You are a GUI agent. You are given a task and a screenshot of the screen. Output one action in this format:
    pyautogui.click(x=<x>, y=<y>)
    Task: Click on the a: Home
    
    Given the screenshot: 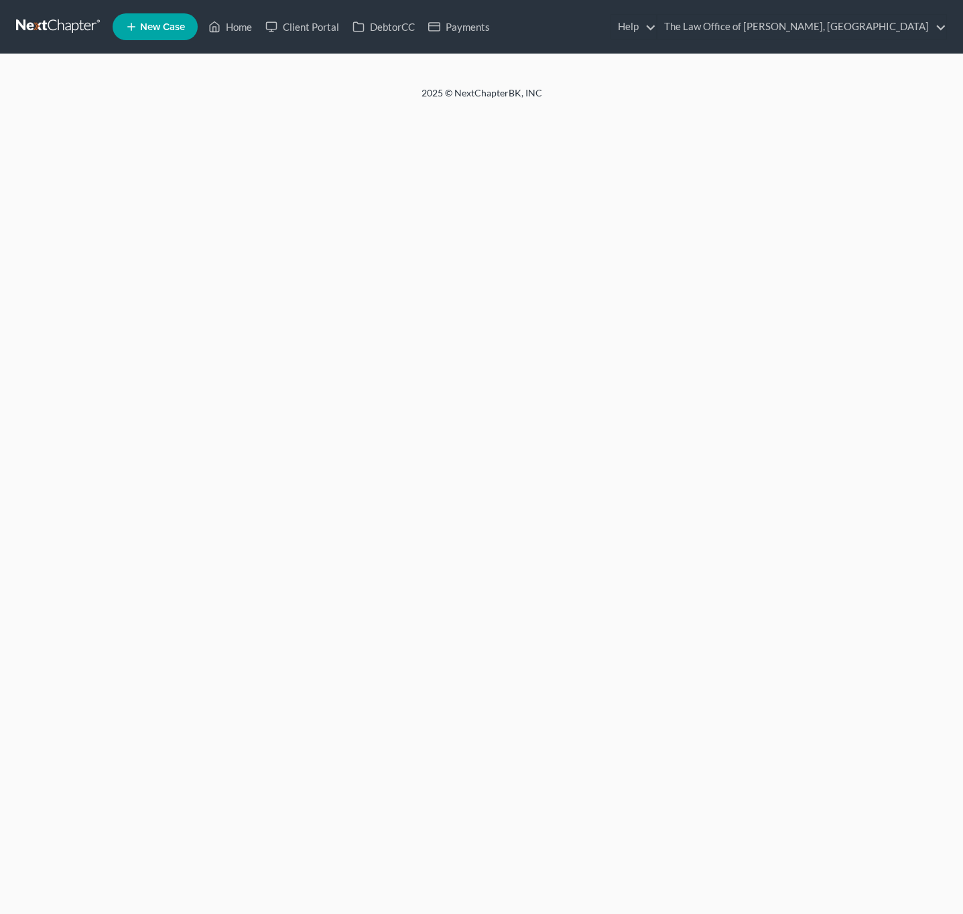 What is the action you would take?
    pyautogui.click(x=230, y=27)
    